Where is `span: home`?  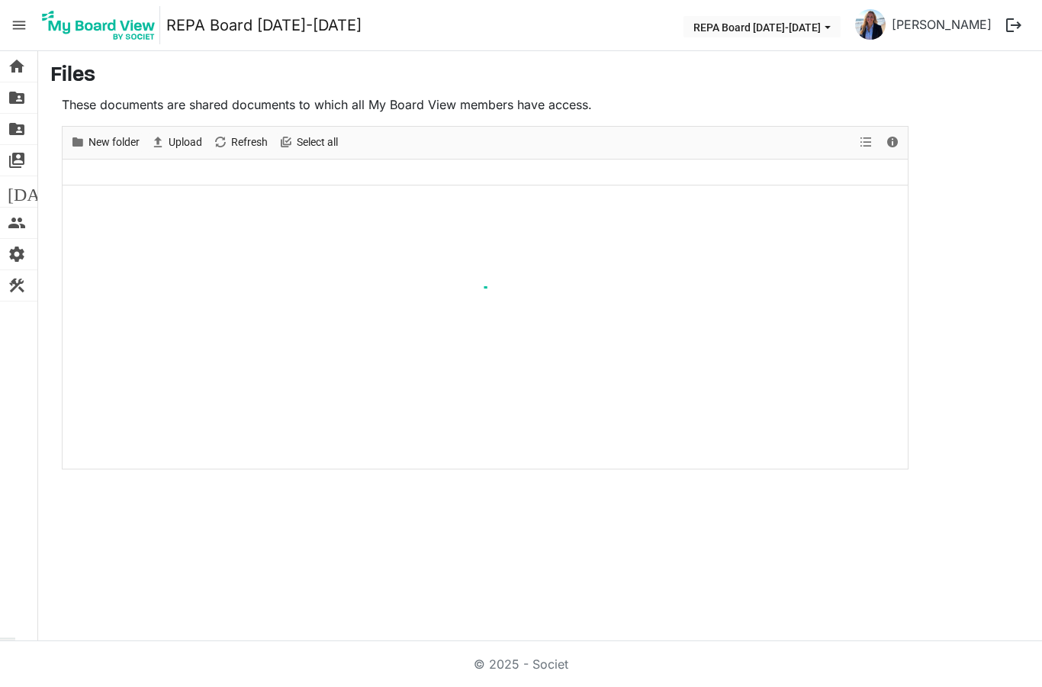
span: home is located at coordinates (17, 66).